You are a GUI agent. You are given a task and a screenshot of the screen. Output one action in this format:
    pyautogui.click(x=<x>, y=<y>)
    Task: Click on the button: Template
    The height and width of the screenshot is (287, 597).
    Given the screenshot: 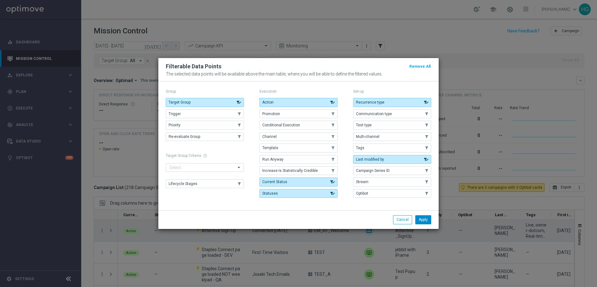 What is the action you would take?
    pyautogui.click(x=298, y=148)
    